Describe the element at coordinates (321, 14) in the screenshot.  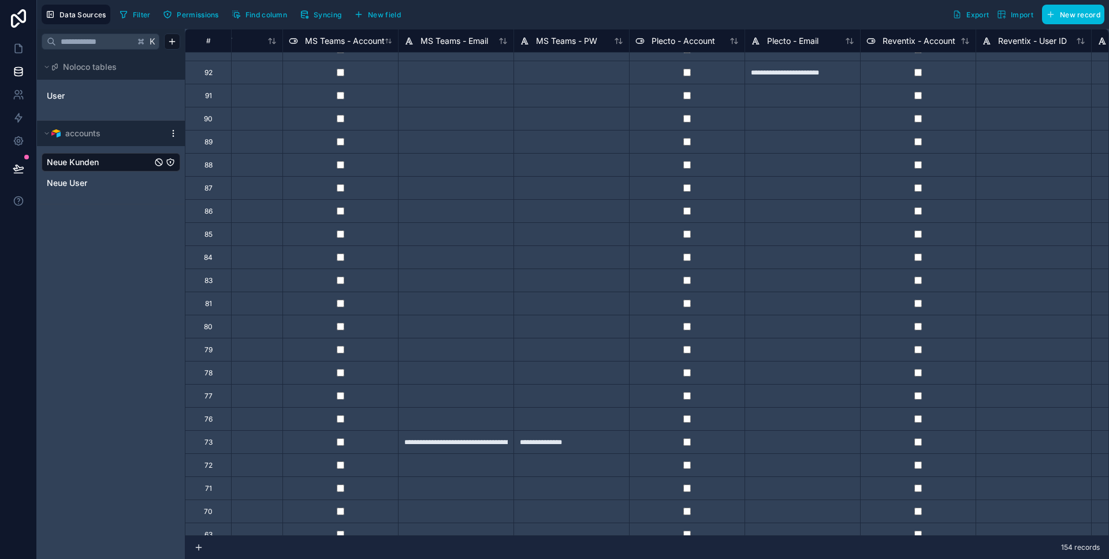
I see `button: Syncing` at that location.